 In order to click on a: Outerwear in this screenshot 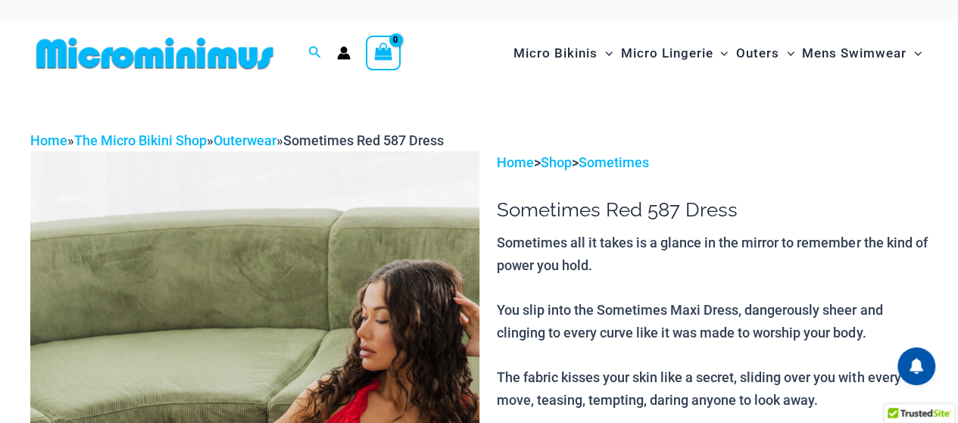, I will do `click(245, 140)`.